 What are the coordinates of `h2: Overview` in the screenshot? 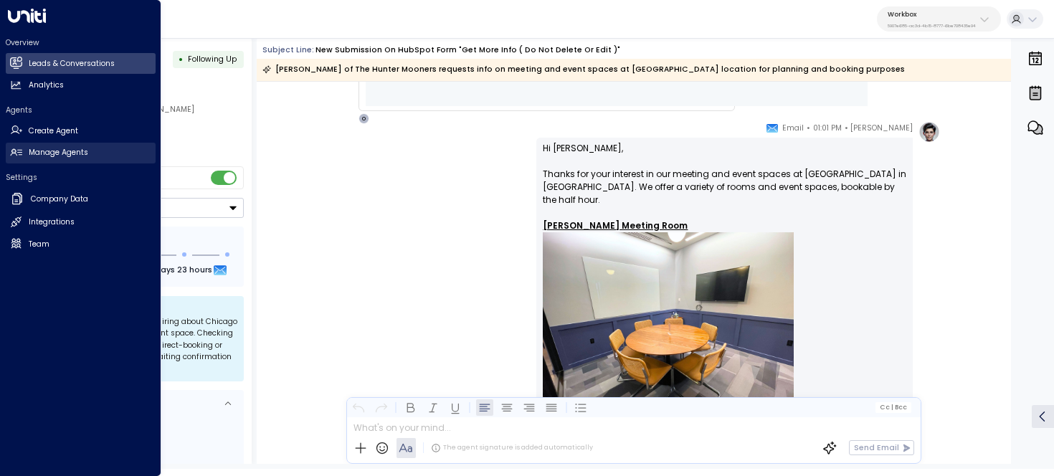 It's located at (80, 42).